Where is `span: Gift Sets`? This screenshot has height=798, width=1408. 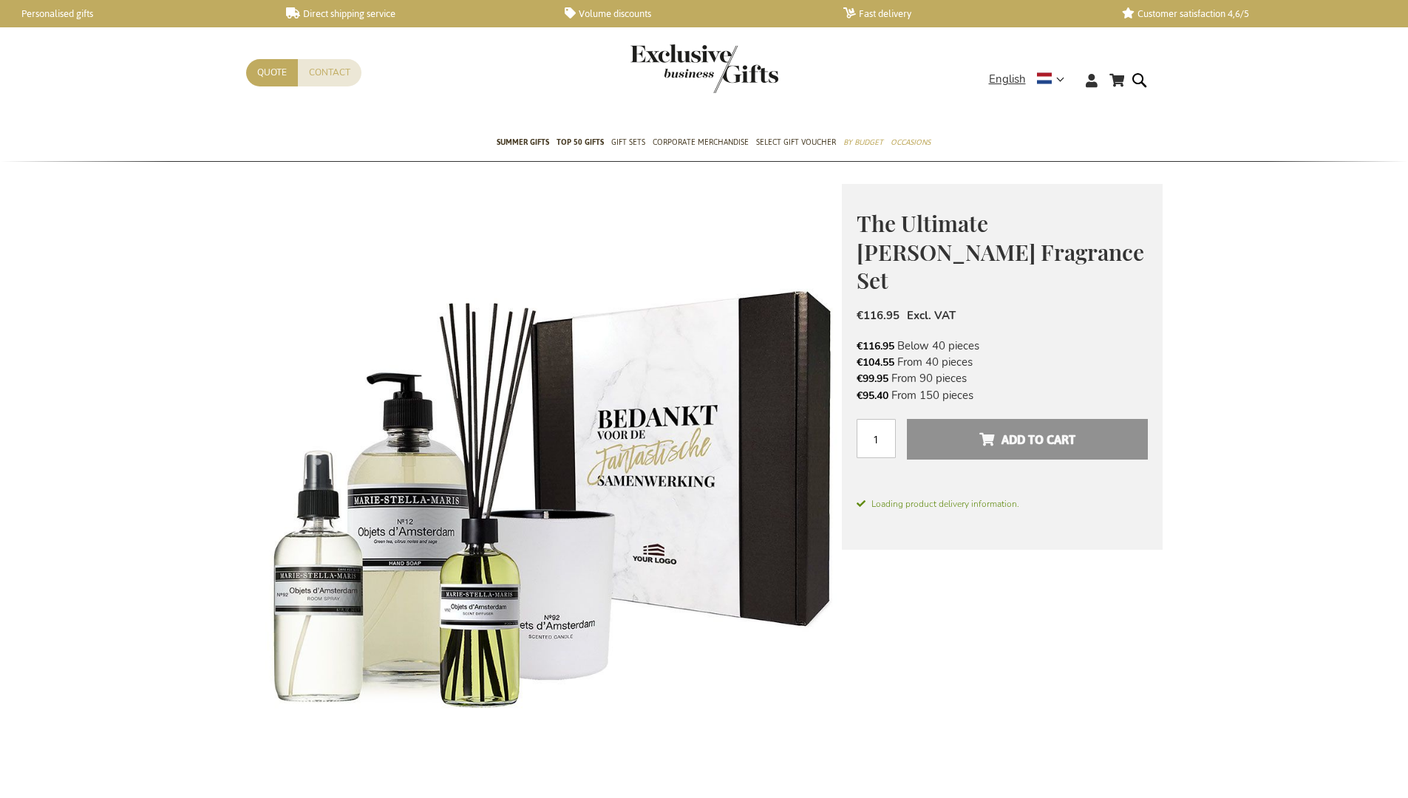
span: Gift Sets is located at coordinates (628, 142).